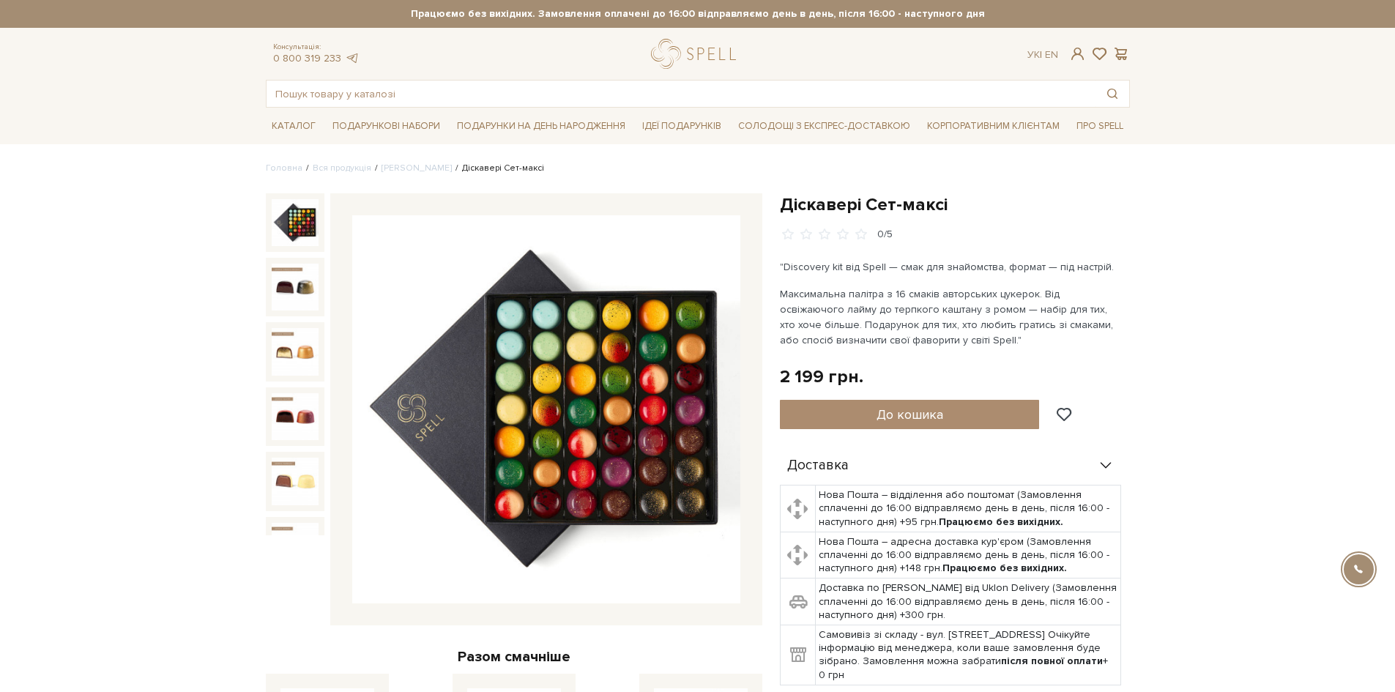  Describe the element at coordinates (498, 168) in the screenshot. I see `li: Діскавері Сет-максі` at that location.